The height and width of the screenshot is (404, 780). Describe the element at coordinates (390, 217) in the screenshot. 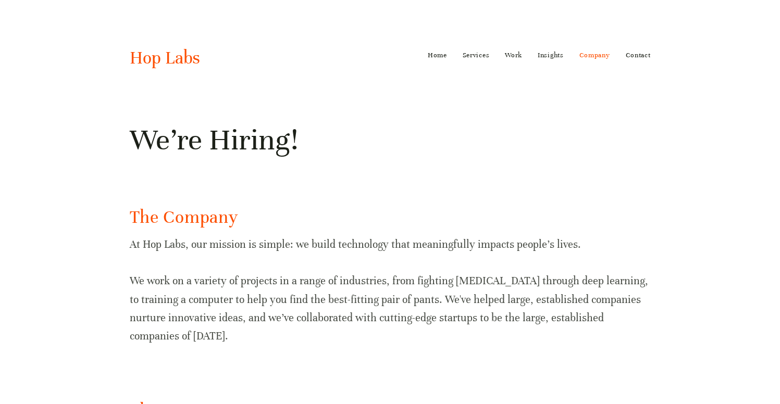

I see `h2: The Company` at that location.